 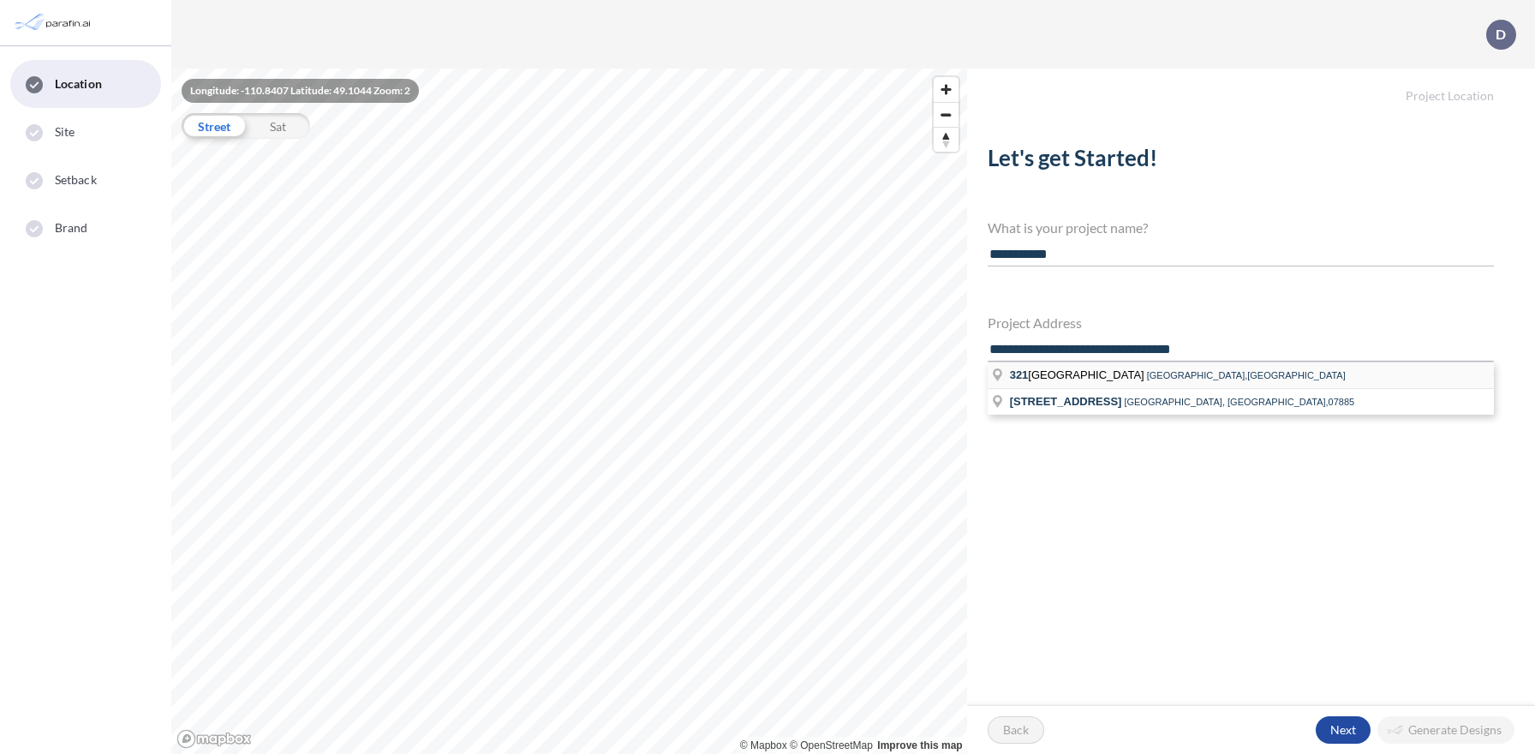 What do you see at coordinates (1019, 374) in the screenshot?
I see `span: 321` at bounding box center [1019, 374].